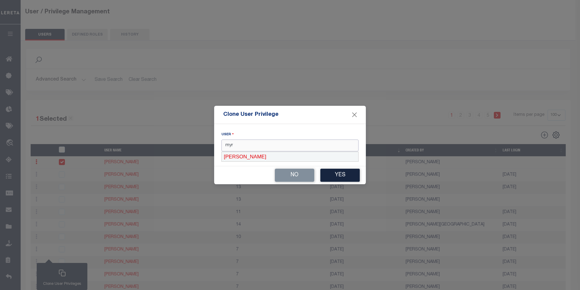 The image size is (580, 290). I want to click on button: Yes, so click(340, 175).